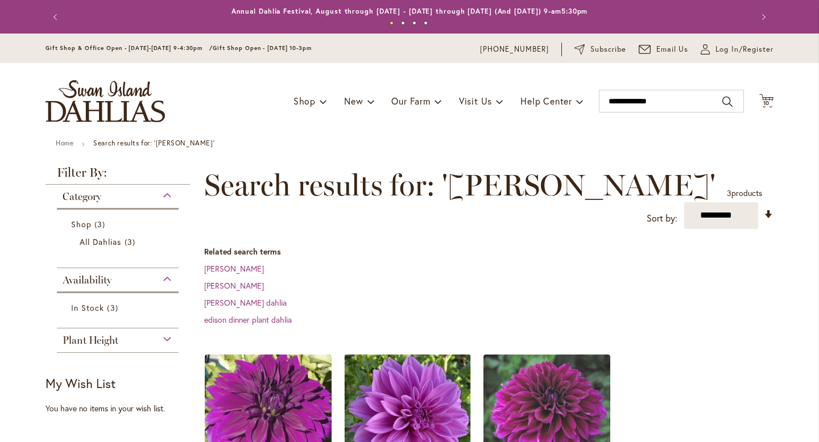 This screenshot has width=819, height=442. I want to click on span: Visit Us, so click(475, 101).